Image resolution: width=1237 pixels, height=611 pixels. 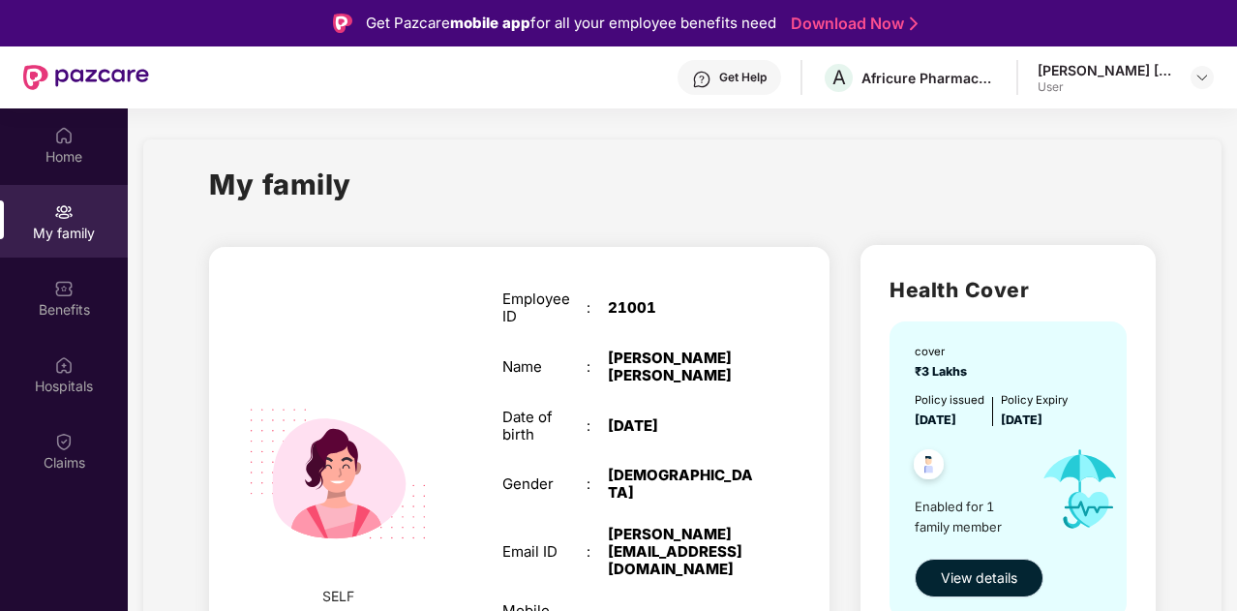 What do you see at coordinates (490, 22) in the screenshot?
I see `strong: mobile app` at bounding box center [490, 22].